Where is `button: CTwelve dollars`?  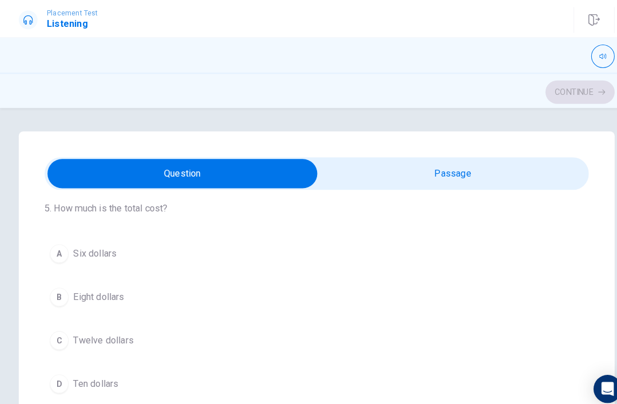 button: CTwelve dollars is located at coordinates (308, 331).